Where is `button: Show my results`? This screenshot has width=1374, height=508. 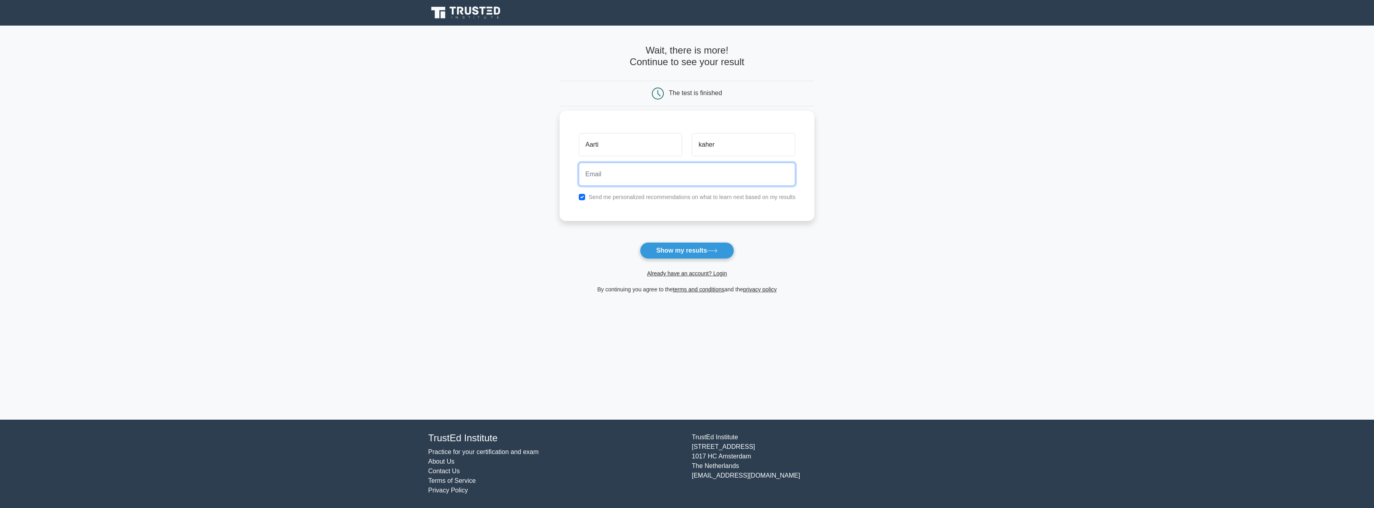 button: Show my results is located at coordinates (687, 251).